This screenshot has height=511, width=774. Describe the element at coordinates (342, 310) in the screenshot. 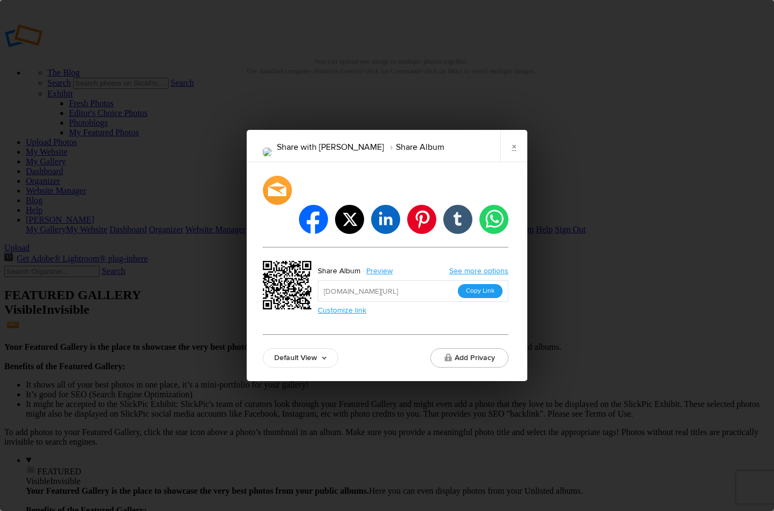

I see `a: Customize link` at that location.